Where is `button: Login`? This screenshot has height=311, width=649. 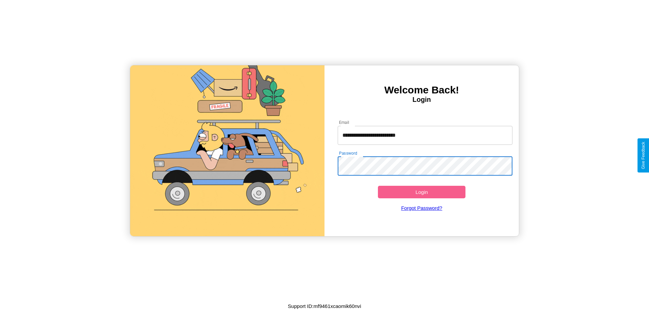
button: Login is located at coordinates (421, 192).